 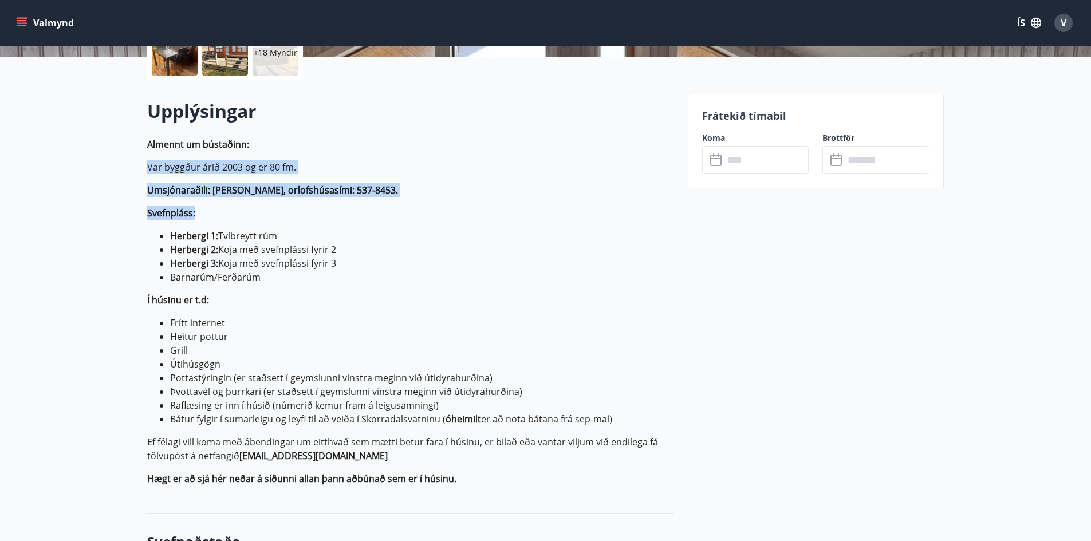 I want to click on p: Ef félagi vill koma með ábendingar um eitthvað sem mætti betur fara í húsinu, er bilað eða vantar..., so click(x=411, y=449).